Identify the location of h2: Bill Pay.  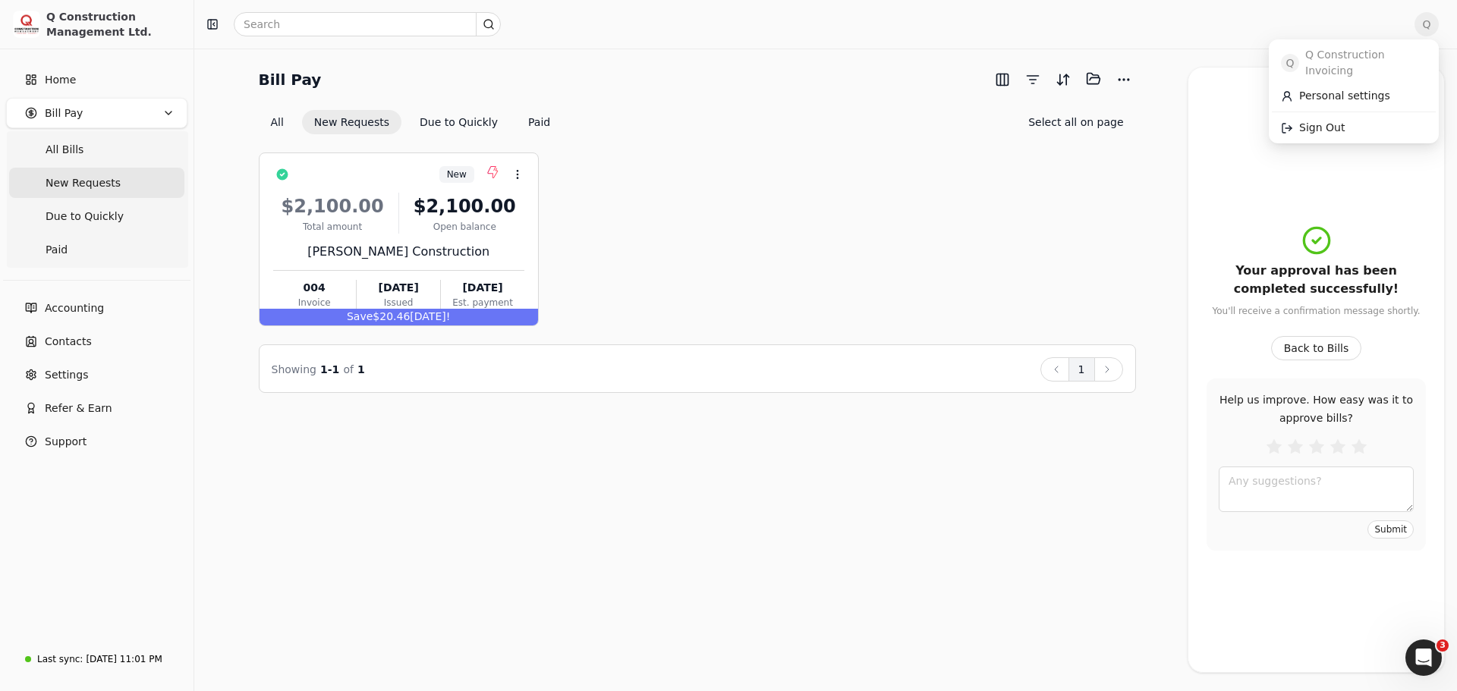
(290, 80).